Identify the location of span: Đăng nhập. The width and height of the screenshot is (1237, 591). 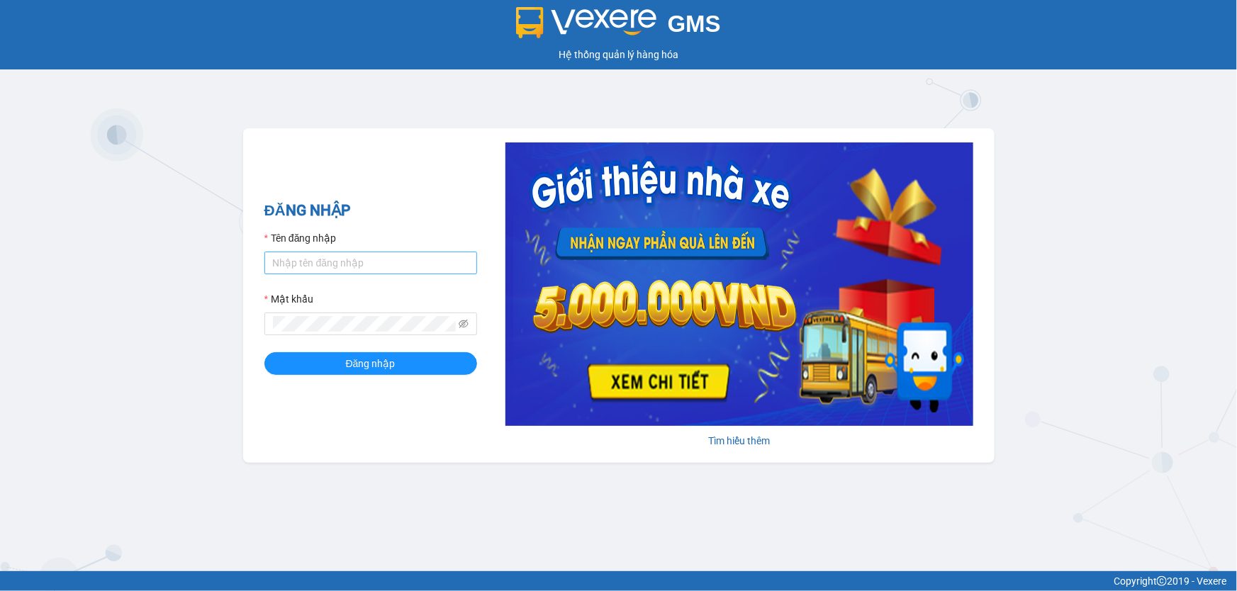
(371, 364).